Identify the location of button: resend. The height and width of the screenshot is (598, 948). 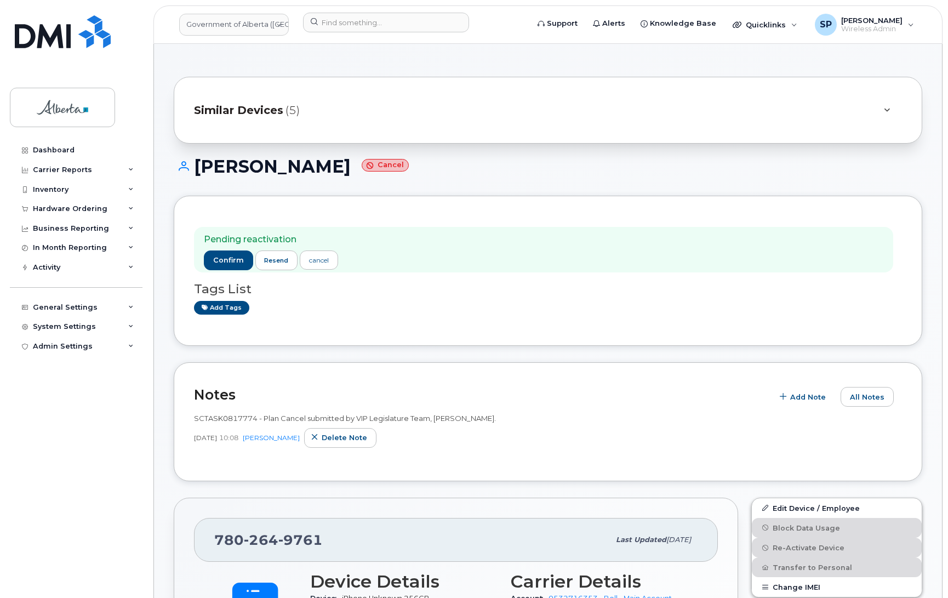
(277, 260).